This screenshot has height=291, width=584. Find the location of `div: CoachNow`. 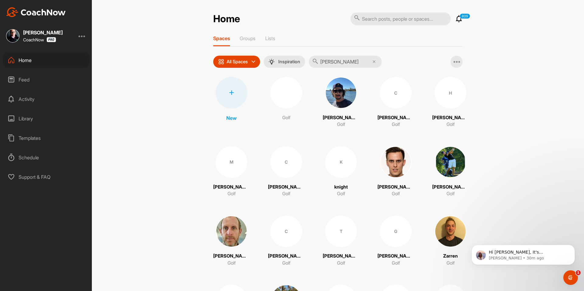

div: CoachNow is located at coordinates (40, 40).